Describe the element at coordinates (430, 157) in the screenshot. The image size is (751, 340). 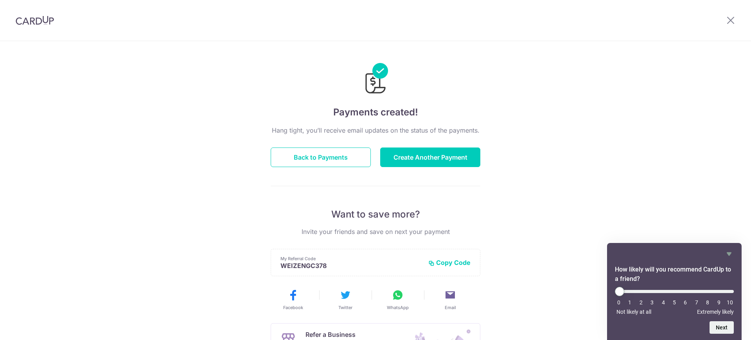
I see `button: Create Another Payment` at that location.